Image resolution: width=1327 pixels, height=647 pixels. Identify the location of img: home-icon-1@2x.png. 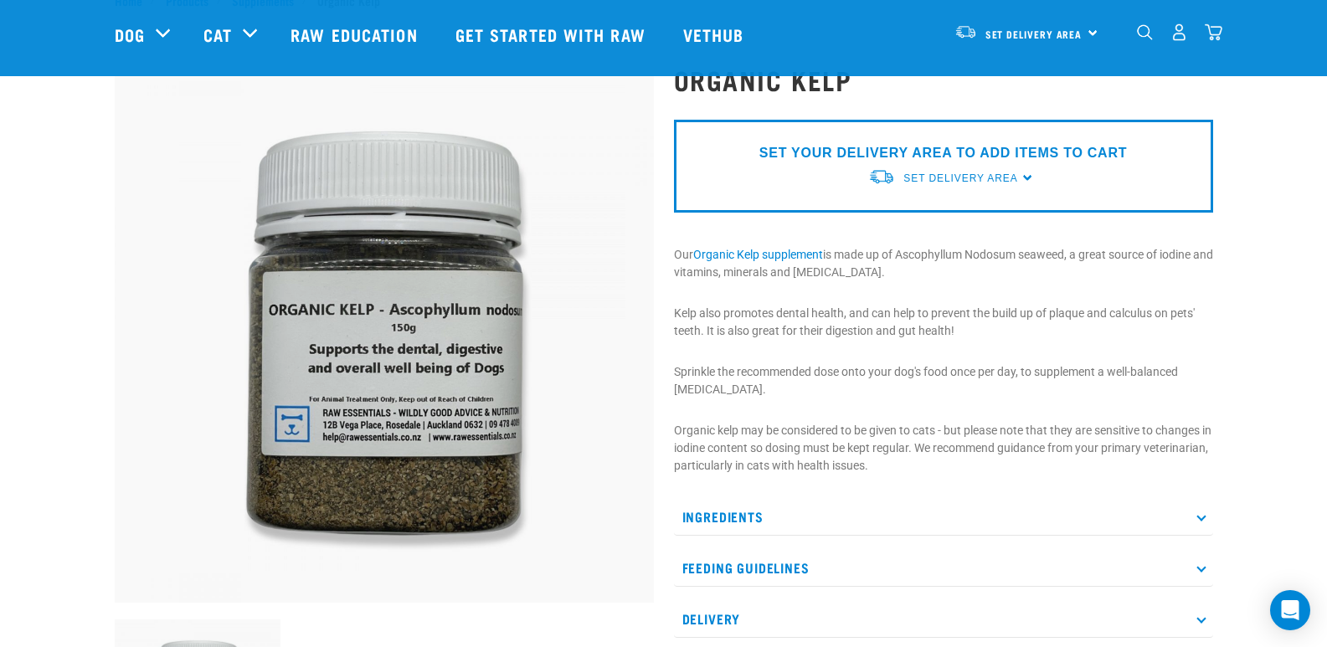
(1145, 32).